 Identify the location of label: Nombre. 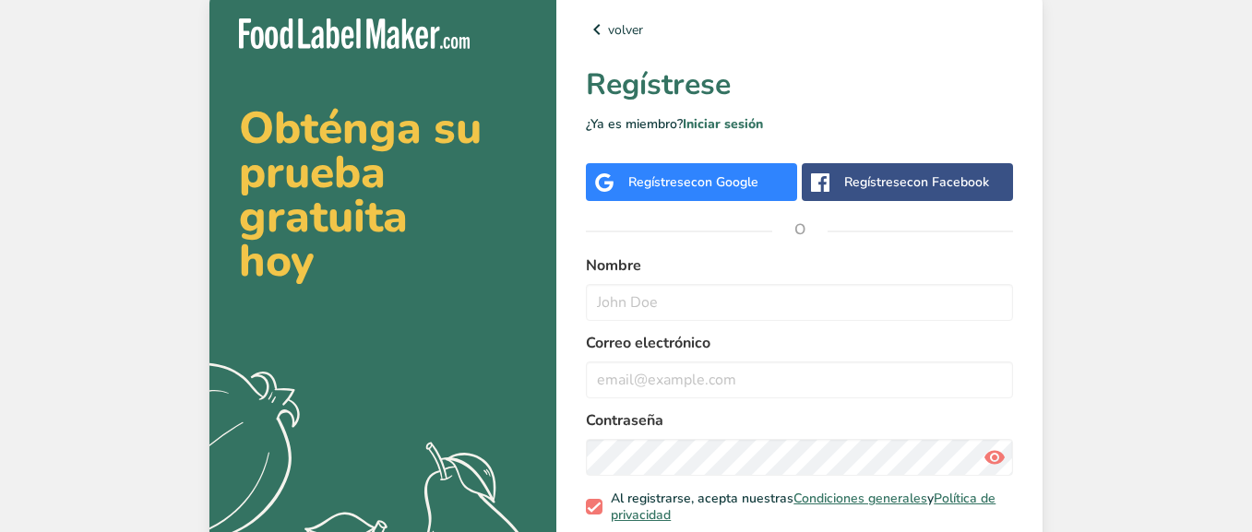
(799, 266).